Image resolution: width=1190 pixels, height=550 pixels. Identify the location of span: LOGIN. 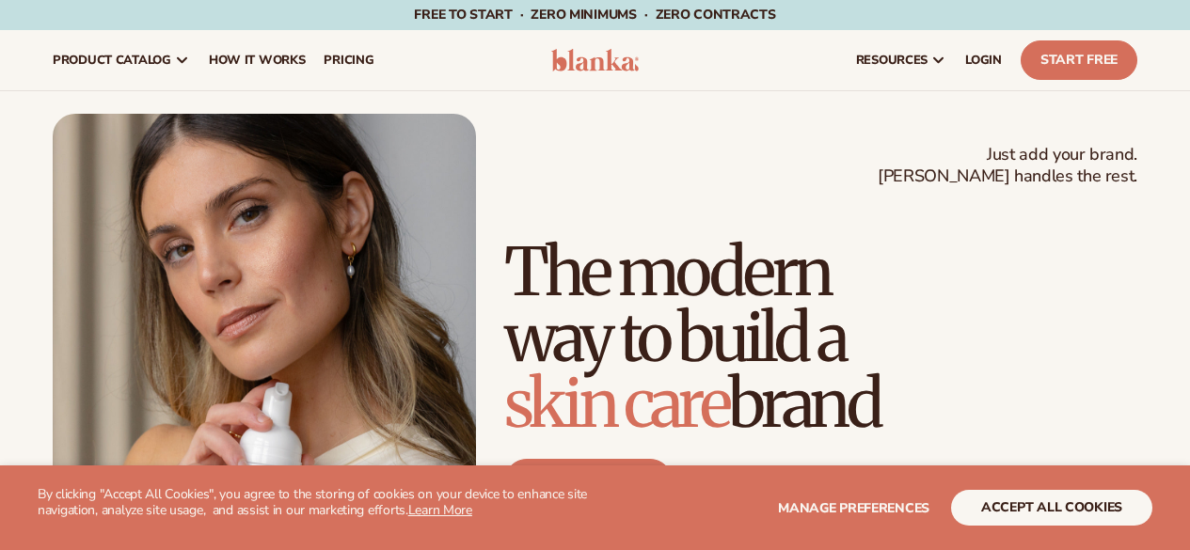
(983, 60).